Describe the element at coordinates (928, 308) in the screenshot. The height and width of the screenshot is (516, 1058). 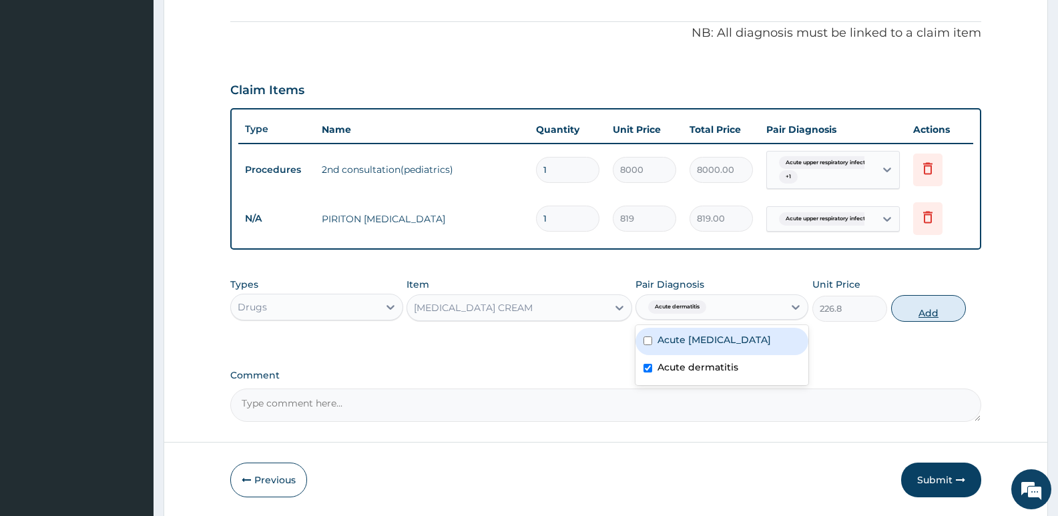
I see `button: Add` at that location.